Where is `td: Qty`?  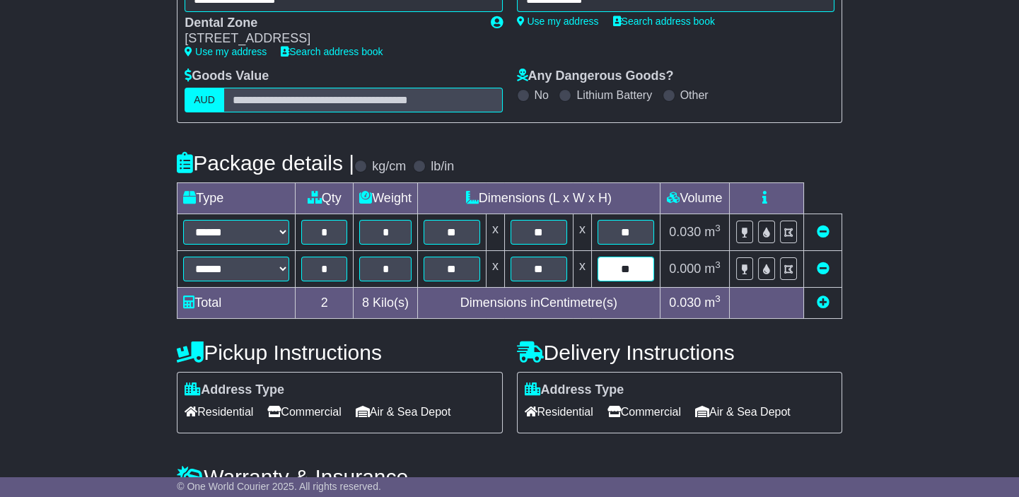
td: Qty is located at coordinates (325, 198).